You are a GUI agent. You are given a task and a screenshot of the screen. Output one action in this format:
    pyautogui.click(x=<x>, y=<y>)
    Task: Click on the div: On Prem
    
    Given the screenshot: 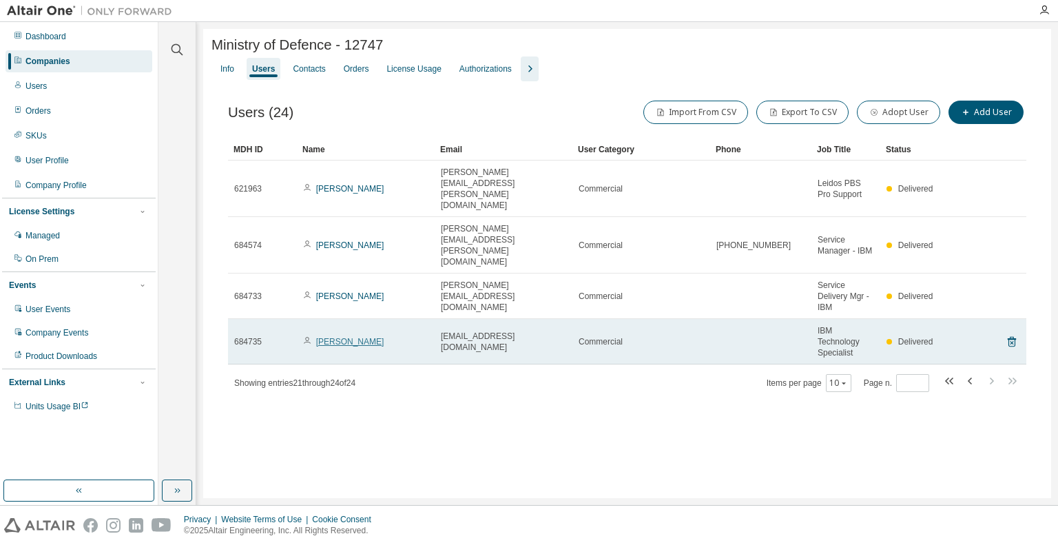 What is the action you would take?
    pyautogui.click(x=42, y=259)
    